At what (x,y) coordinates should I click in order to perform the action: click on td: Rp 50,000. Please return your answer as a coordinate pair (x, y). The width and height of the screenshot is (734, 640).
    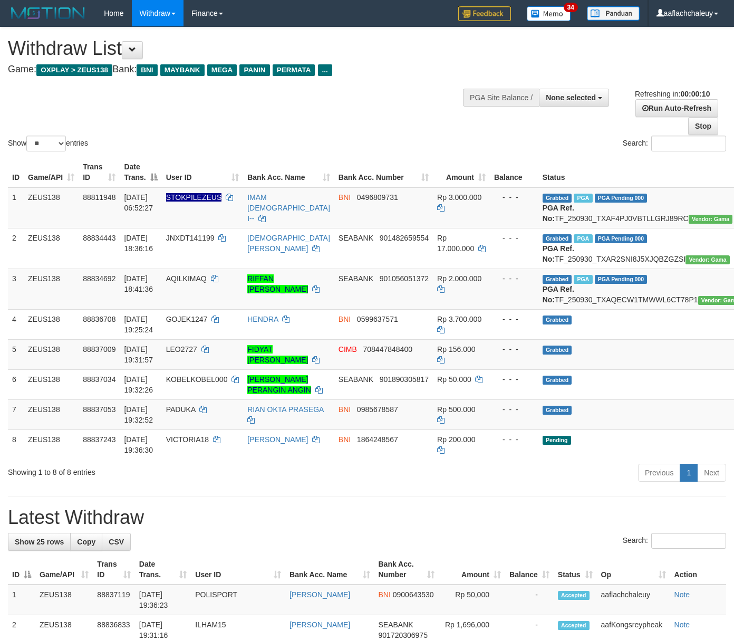
    Looking at the image, I should click on (472, 600).